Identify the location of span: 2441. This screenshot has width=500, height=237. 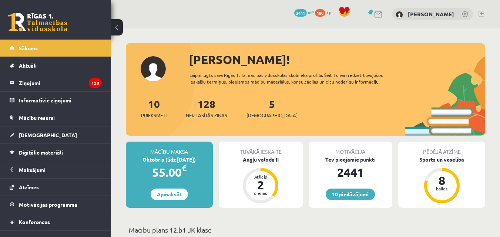
(301, 13).